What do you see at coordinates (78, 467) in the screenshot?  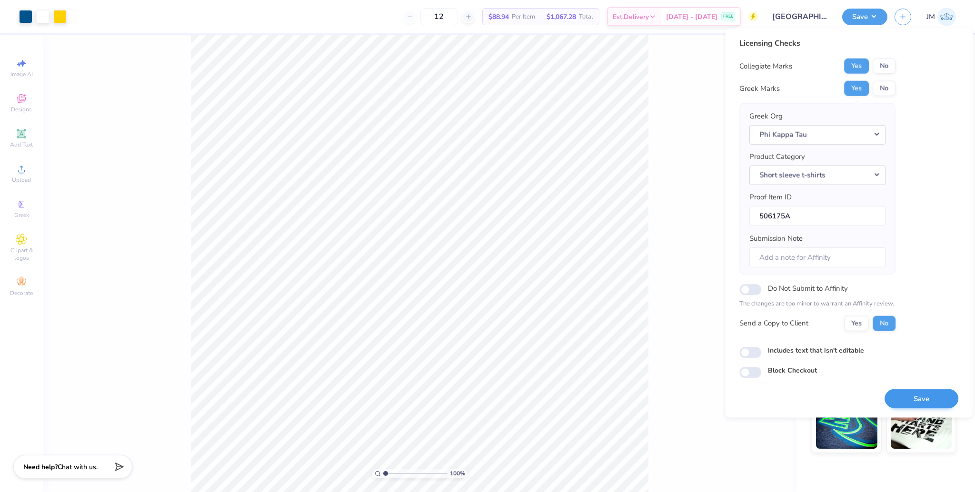 I see `span: Chat with us.` at bounding box center [78, 467].